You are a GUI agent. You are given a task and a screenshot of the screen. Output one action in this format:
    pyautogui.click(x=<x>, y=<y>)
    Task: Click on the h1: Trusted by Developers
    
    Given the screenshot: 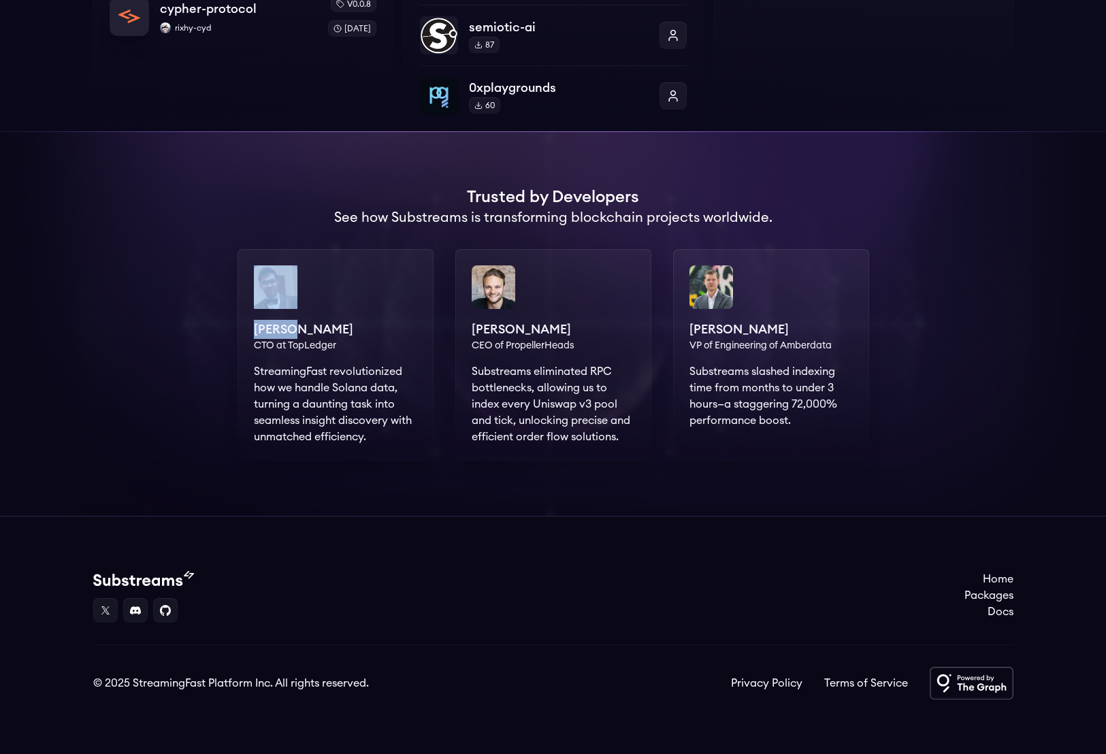 What is the action you would take?
    pyautogui.click(x=553, y=197)
    